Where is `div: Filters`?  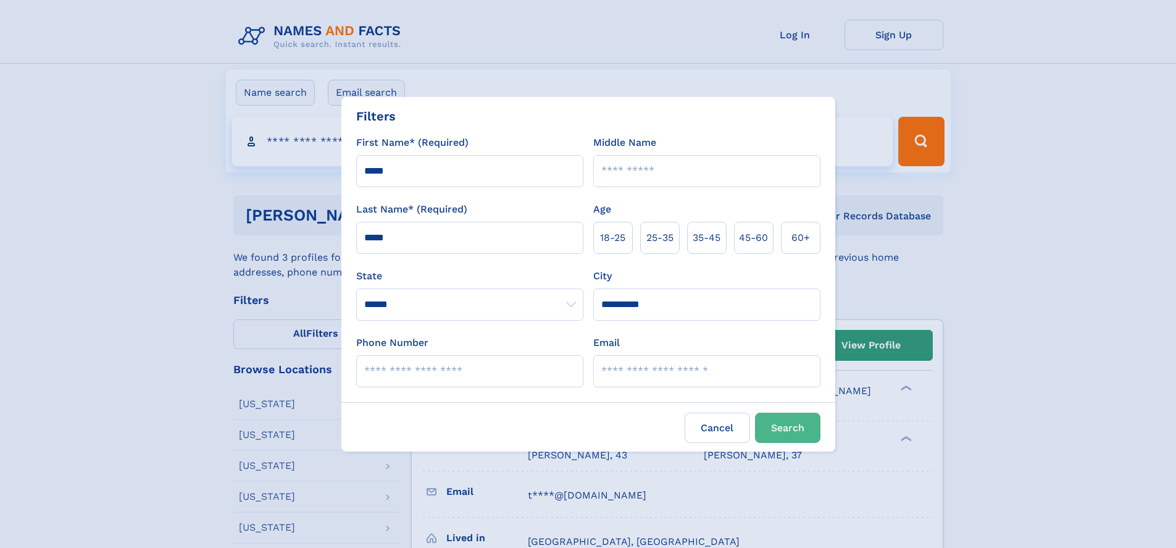
div: Filters is located at coordinates (376, 116).